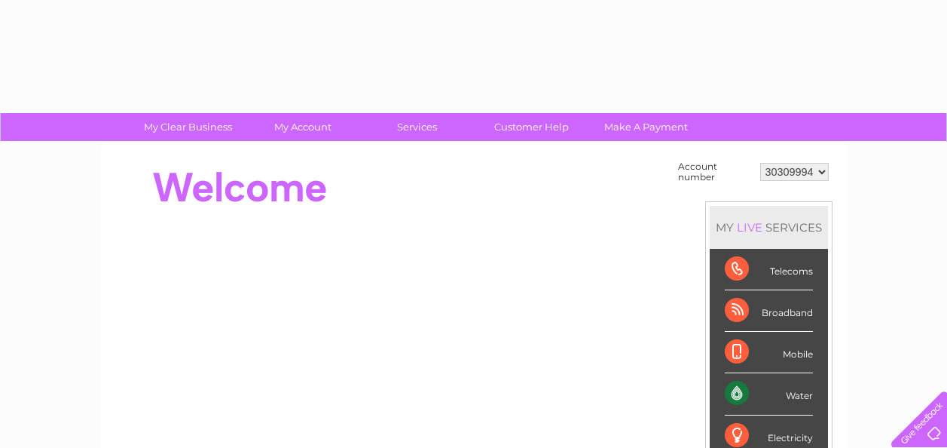 This screenshot has width=947, height=448. I want to click on a: Services, so click(417, 127).